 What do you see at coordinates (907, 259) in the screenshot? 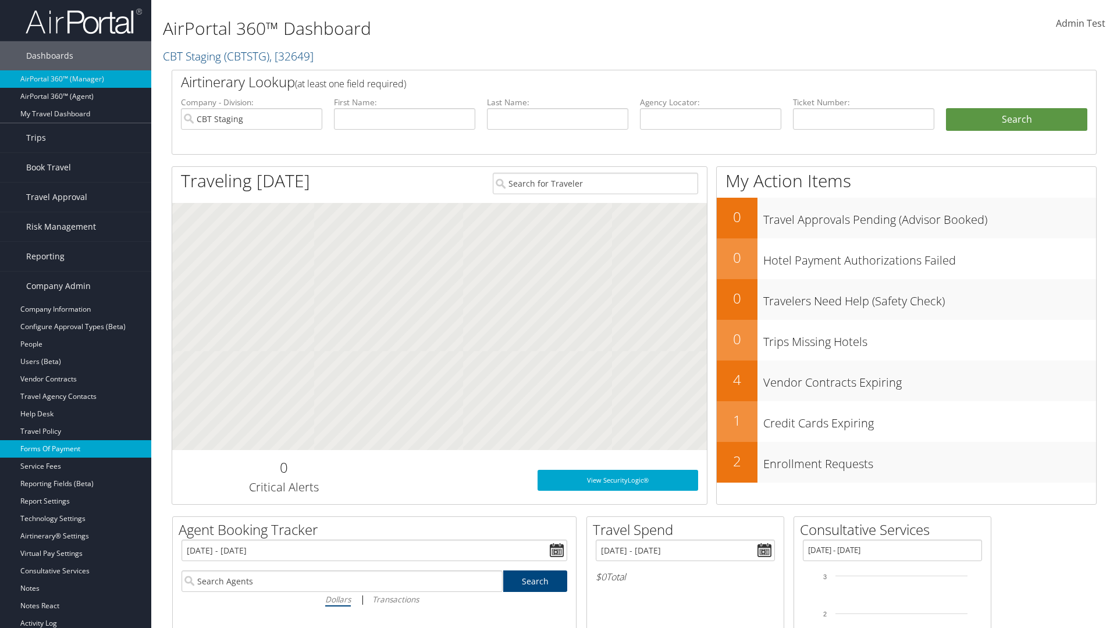
I see `a: 0Hotel Payment Authorizations Failed` at bounding box center [907, 259].